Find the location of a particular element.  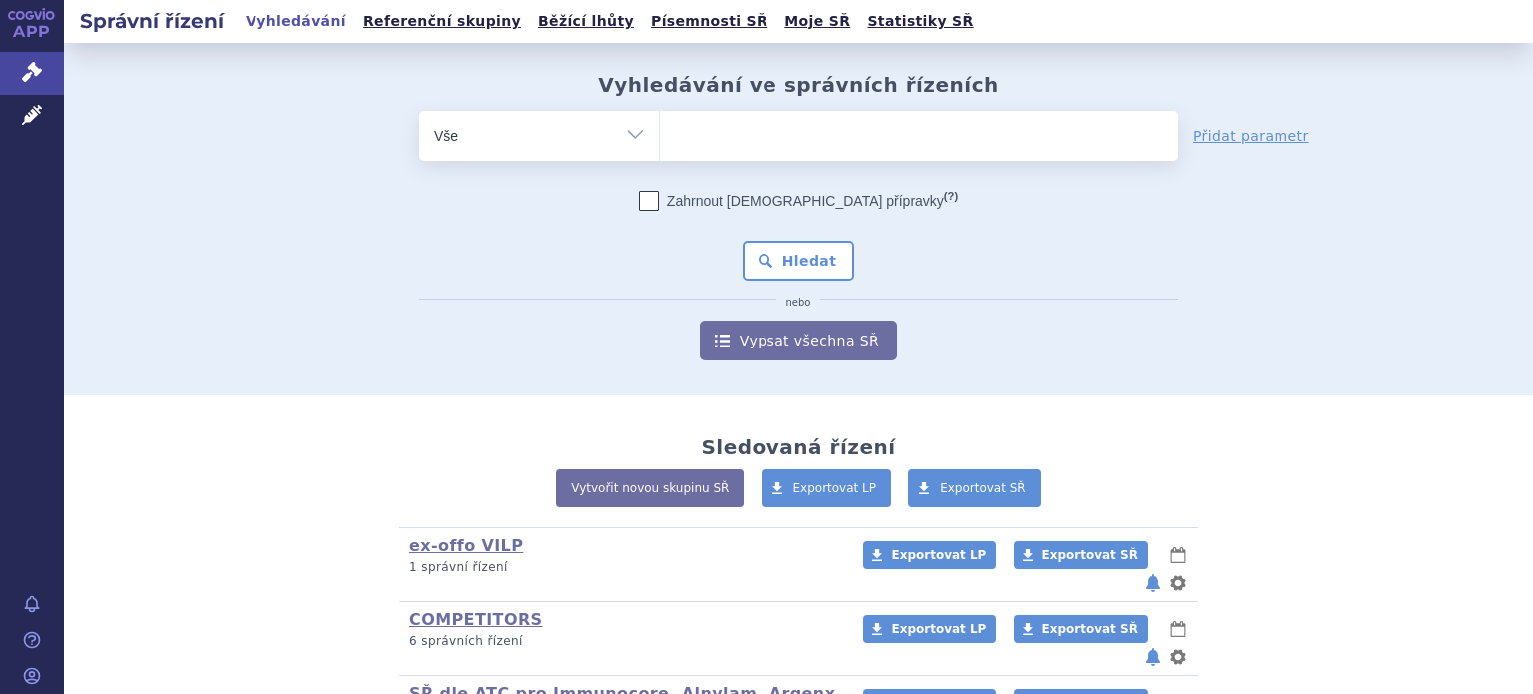

a: ex-offo VILP is located at coordinates (466, 545).